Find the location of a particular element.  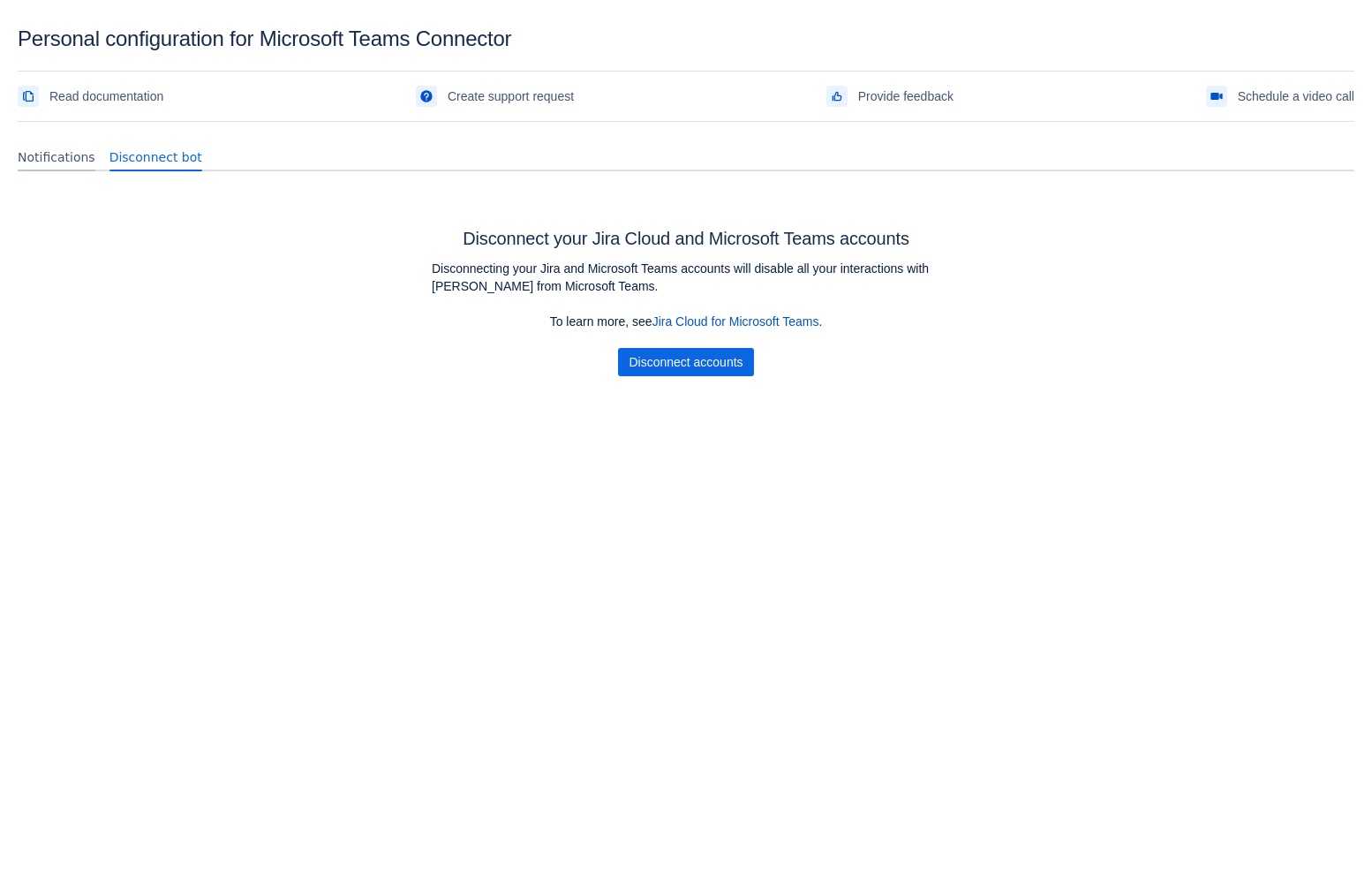

p: Disconnecting your Jira and Microsoft Teams accounts will disable all your interactions with [PER... is located at coordinates (686, 277).